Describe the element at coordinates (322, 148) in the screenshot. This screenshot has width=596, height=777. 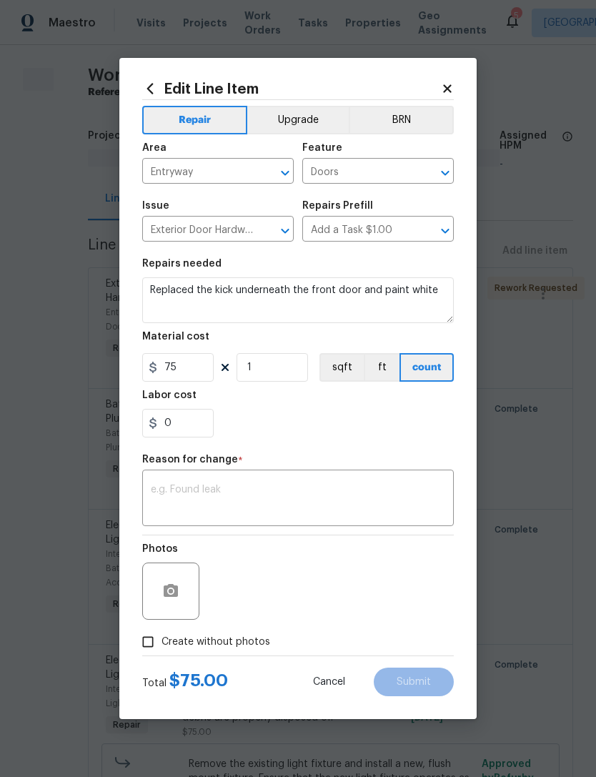
I see `h5: Feature` at that location.